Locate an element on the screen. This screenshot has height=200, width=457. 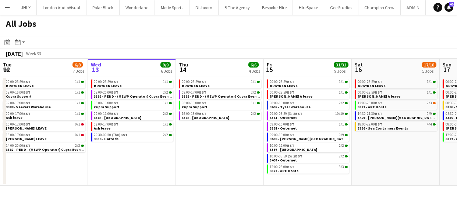
span: 40 is located at coordinates (451, 4).